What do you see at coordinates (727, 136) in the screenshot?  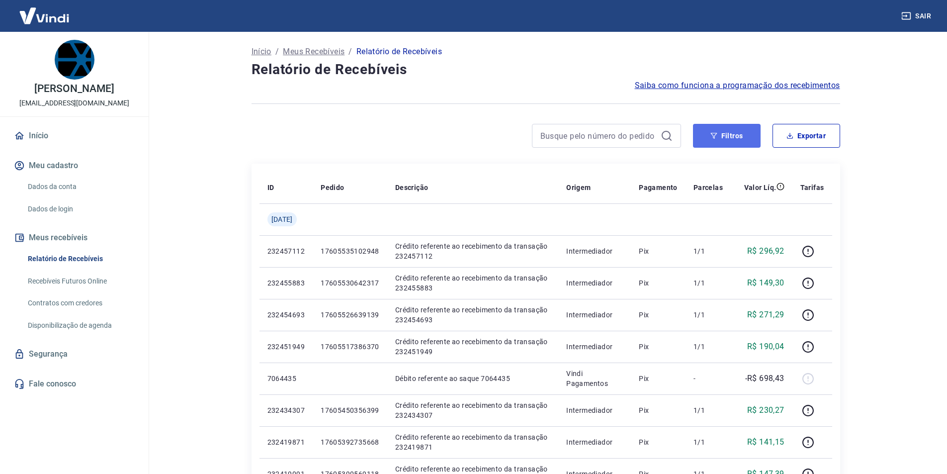 I see `button: Filtros` at bounding box center [727, 136].